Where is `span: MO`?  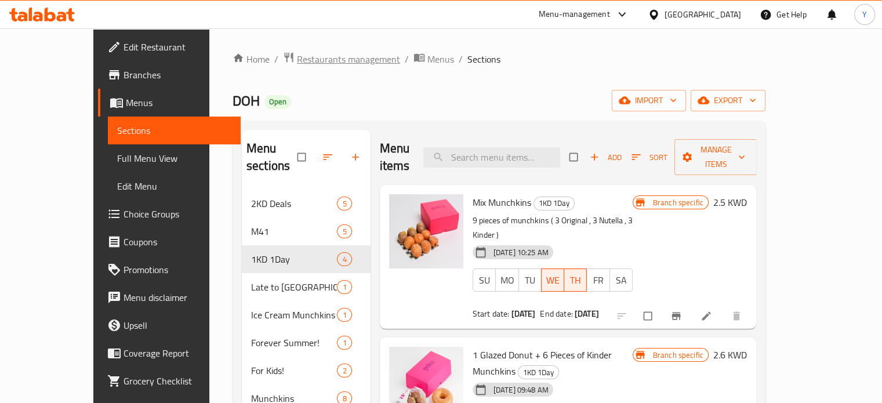
span: MO is located at coordinates (507, 280).